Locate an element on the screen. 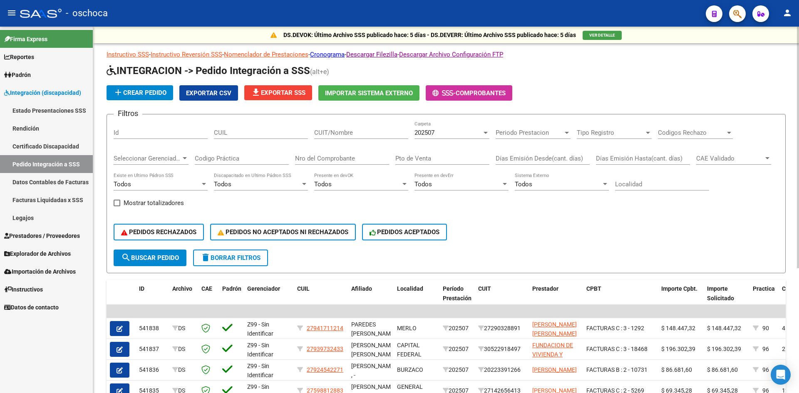 The image size is (799, 393). span: Importe Solicitado is located at coordinates (721, 294).